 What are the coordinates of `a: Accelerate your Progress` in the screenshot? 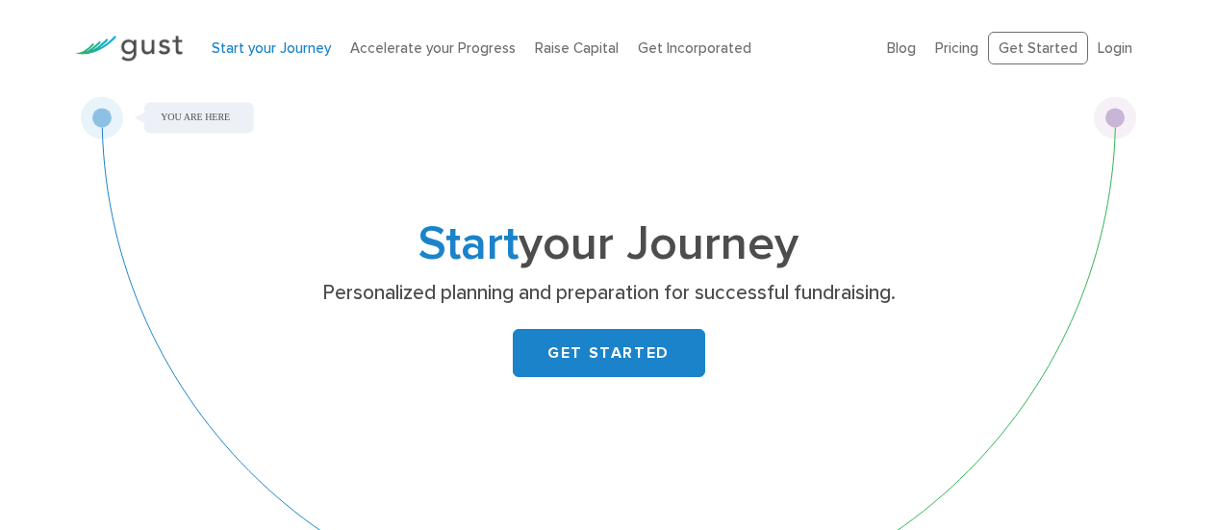 It's located at (433, 48).